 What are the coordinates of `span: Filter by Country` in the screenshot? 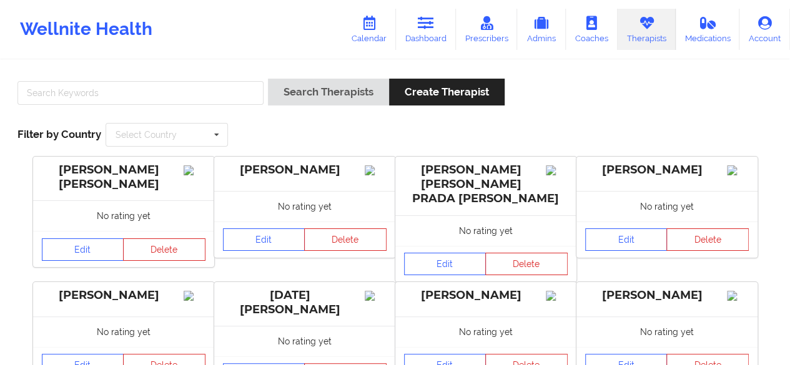 It's located at (59, 134).